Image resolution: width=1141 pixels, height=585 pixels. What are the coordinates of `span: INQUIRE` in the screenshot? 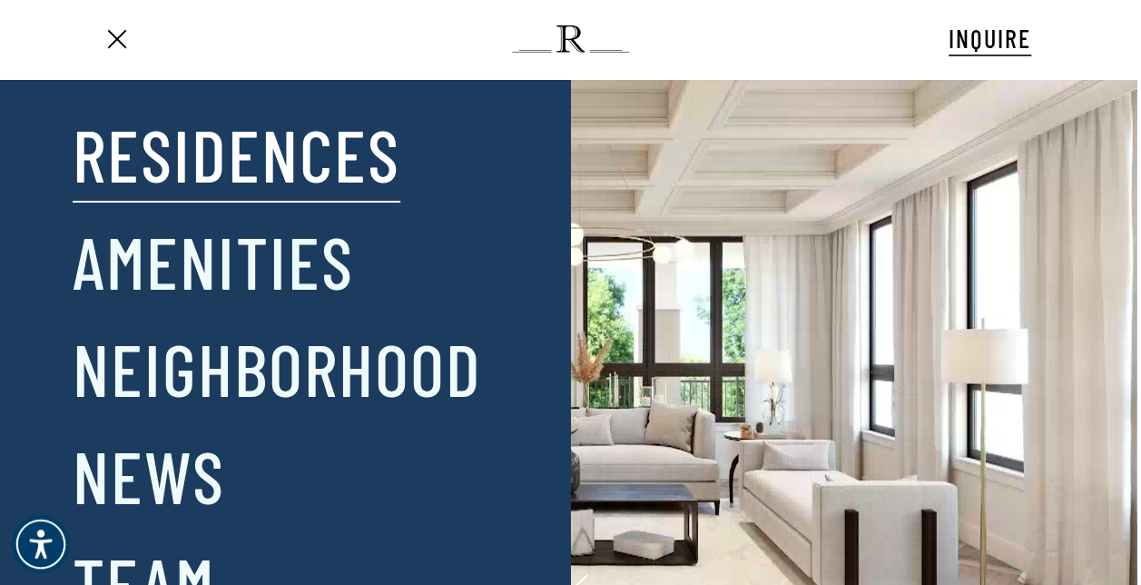 It's located at (990, 38).